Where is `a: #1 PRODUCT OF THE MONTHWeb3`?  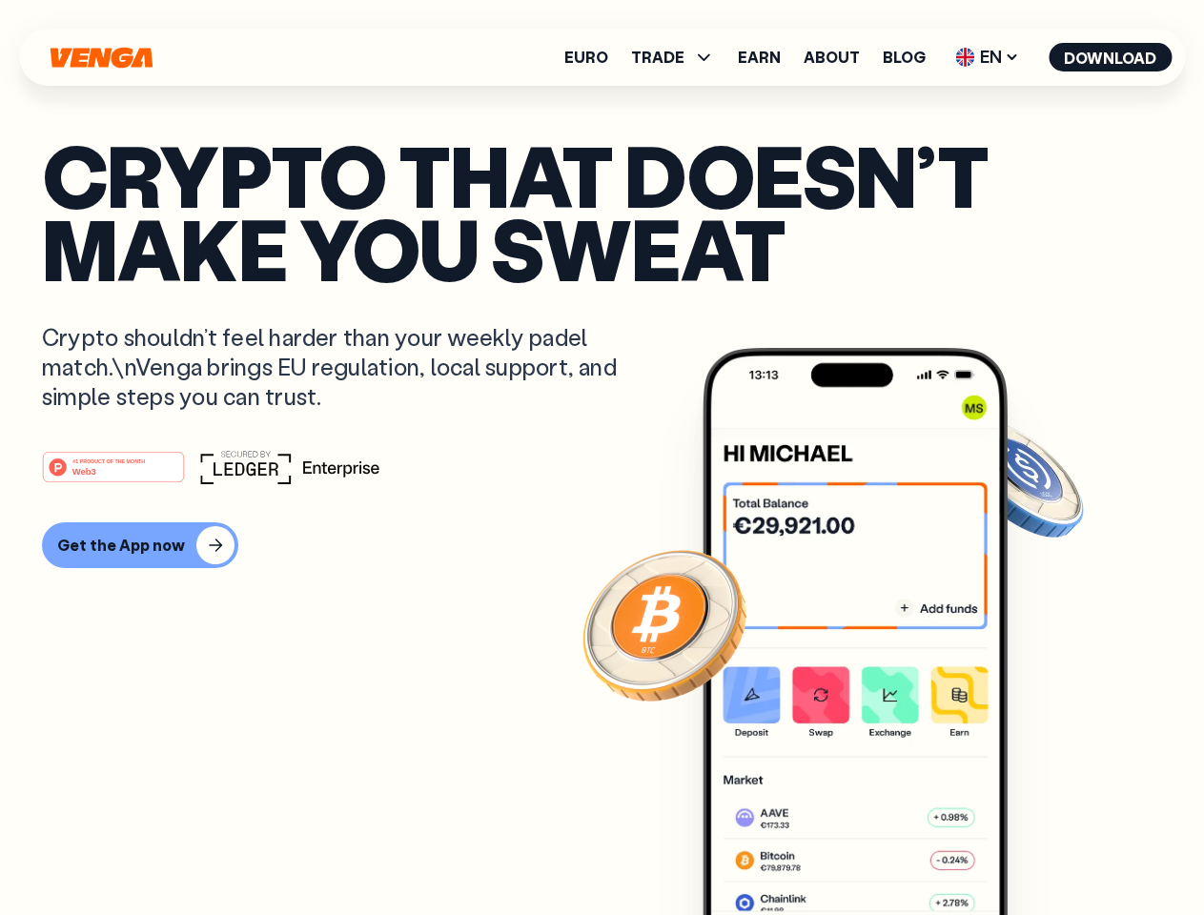 a: #1 PRODUCT OF THE MONTHWeb3 is located at coordinates (113, 475).